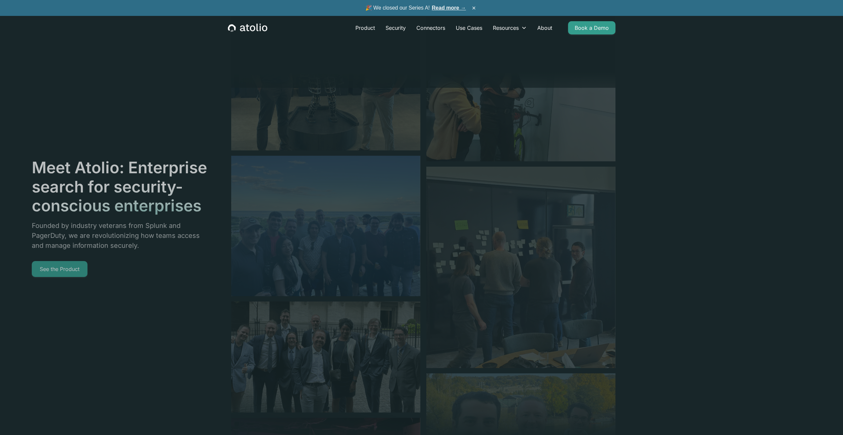 This screenshot has height=435, width=843. I want to click on a: Book a Demo, so click(592, 28).